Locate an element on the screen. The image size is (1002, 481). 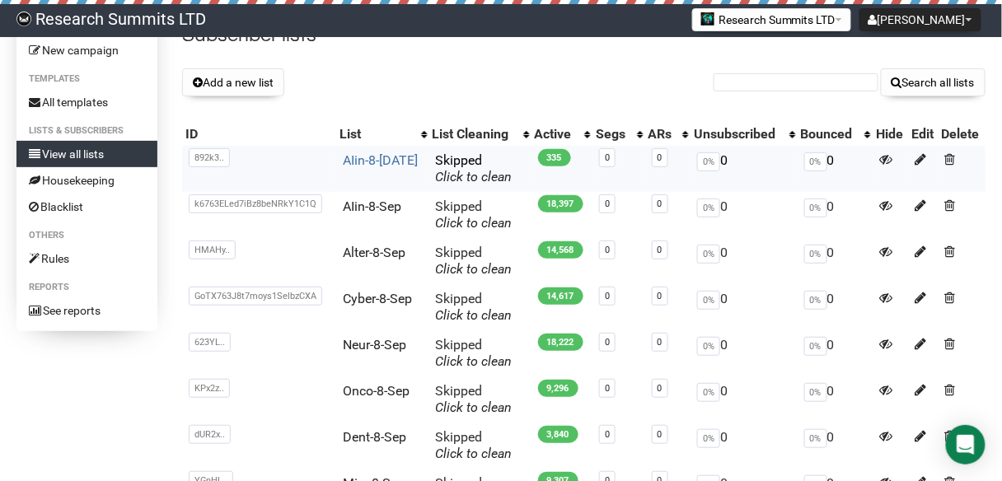
a: Neur-8-Sep is located at coordinates (374, 344).